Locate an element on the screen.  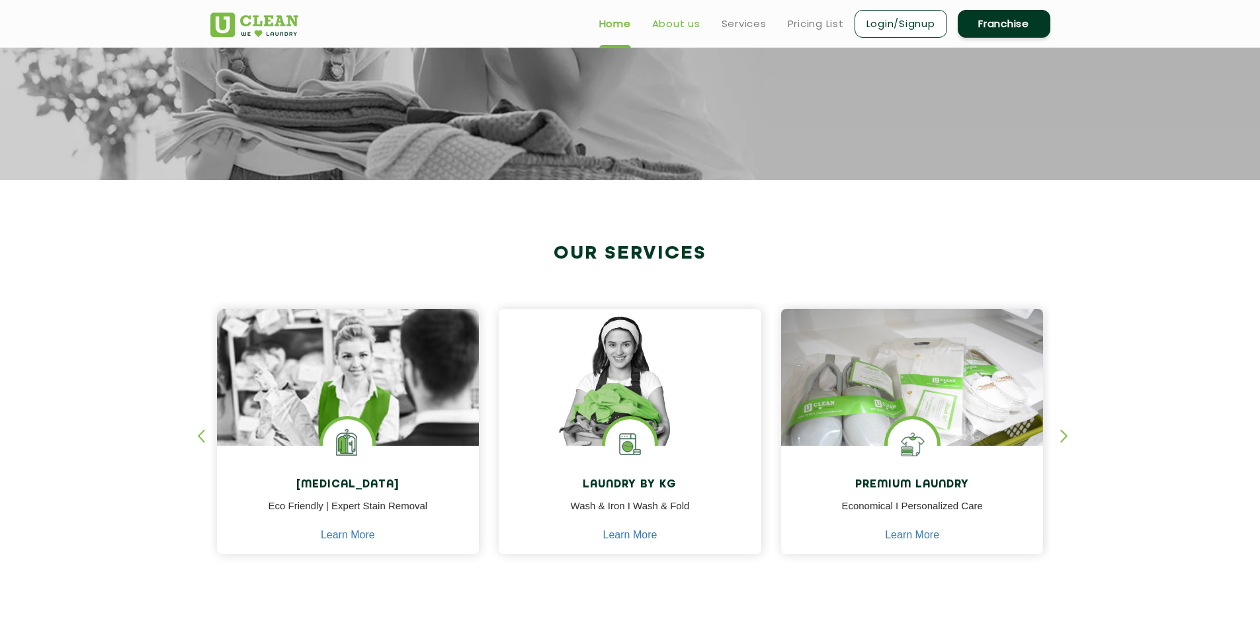
img: laundry washing machine is located at coordinates (630, 444).